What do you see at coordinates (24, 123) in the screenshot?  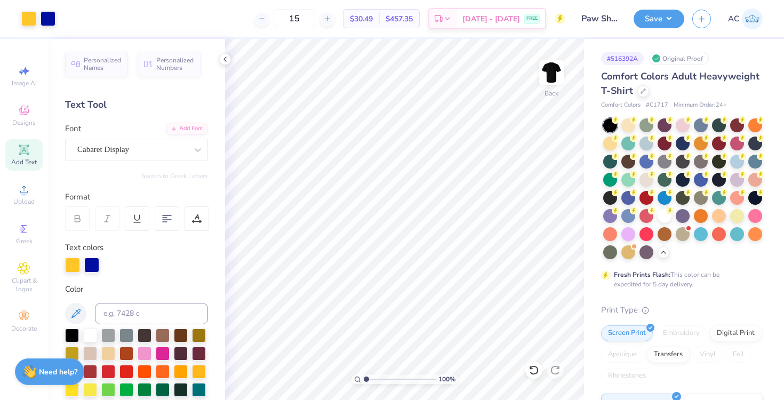 I see `span: Designs` at bounding box center [24, 123].